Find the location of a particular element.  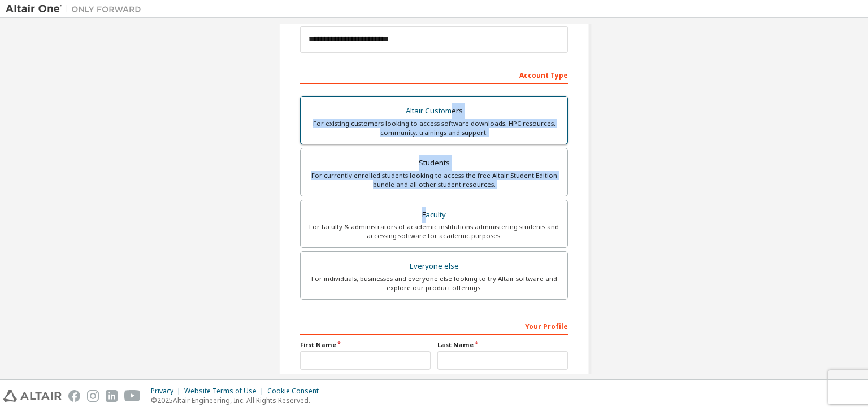

img: linkedin.svg is located at coordinates (111, 396).